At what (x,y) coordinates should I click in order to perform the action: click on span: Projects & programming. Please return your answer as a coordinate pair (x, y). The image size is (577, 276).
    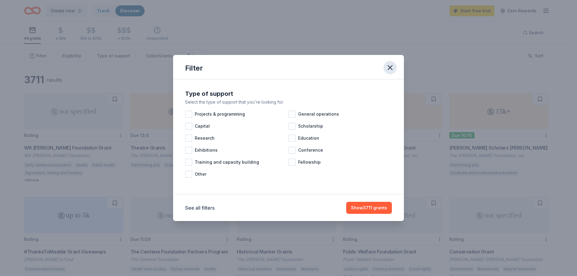
    Looking at the image, I should click on (220, 114).